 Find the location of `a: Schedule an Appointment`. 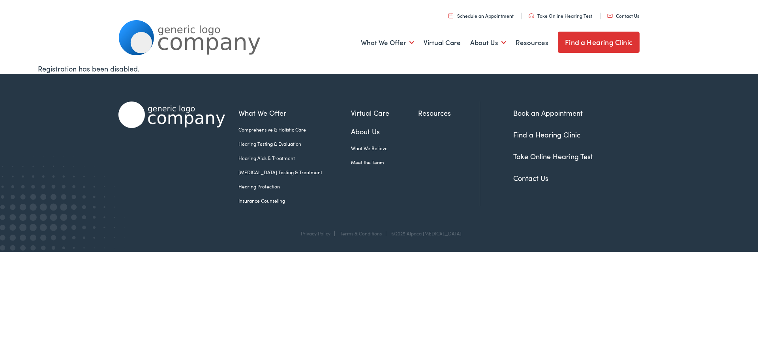

a: Schedule an Appointment is located at coordinates (481, 15).